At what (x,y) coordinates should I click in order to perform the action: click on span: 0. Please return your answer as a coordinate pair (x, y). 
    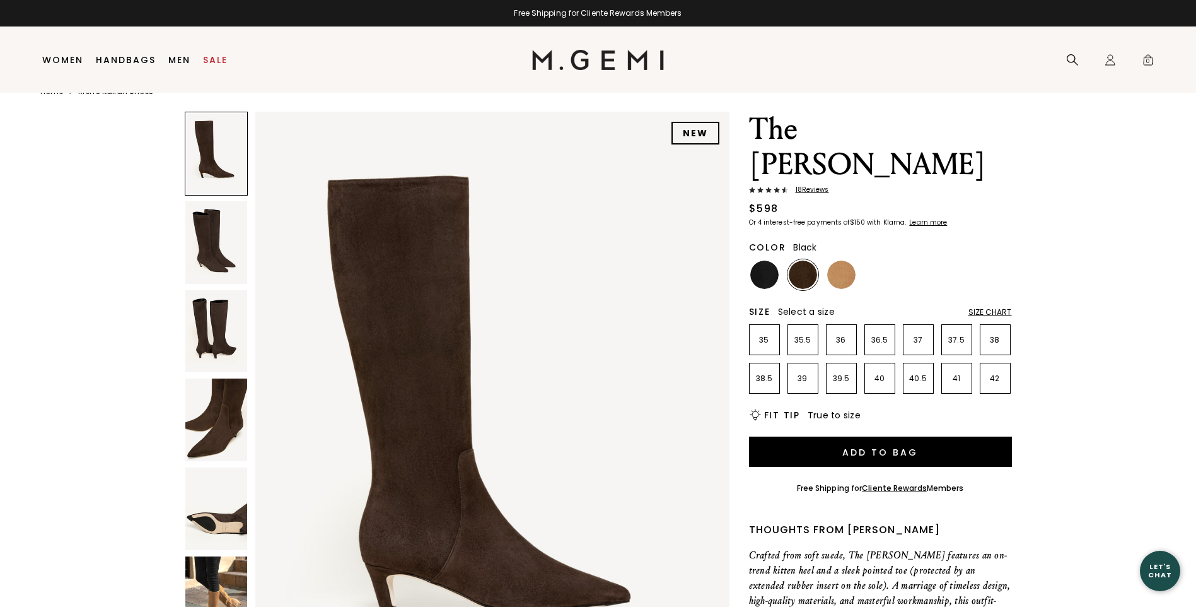
    Looking at the image, I should click on (1148, 62).